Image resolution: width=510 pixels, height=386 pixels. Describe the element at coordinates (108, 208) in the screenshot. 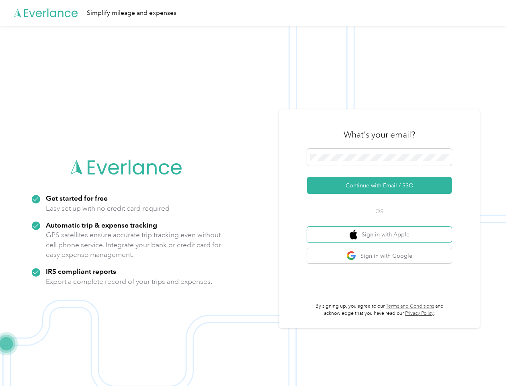

I see `p: Easy set up with no credit card required` at that location.